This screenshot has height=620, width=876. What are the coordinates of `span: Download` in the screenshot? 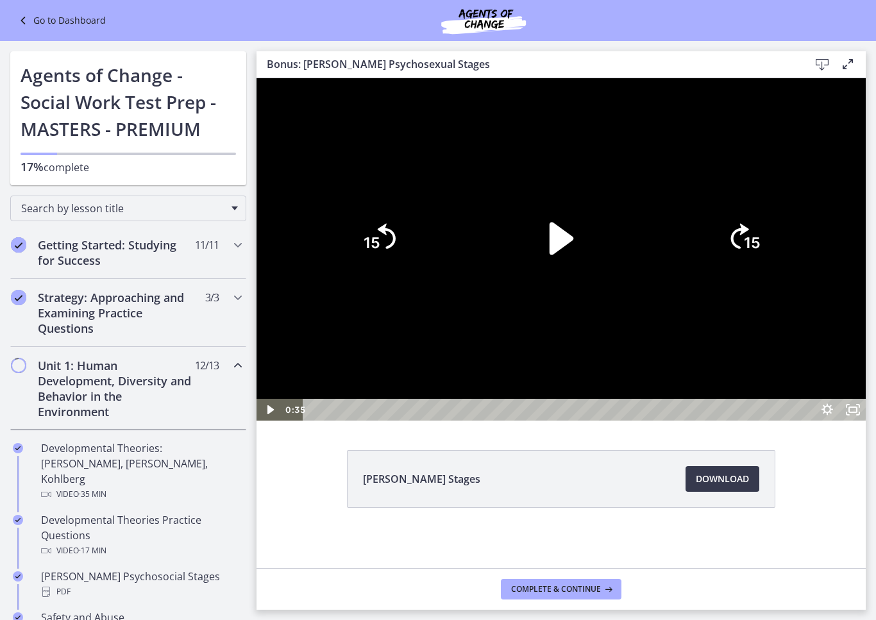 It's located at (722, 479).